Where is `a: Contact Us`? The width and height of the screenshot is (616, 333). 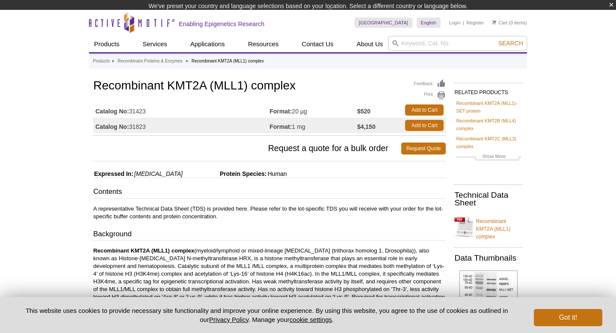
a: Contact Us is located at coordinates (318, 44).